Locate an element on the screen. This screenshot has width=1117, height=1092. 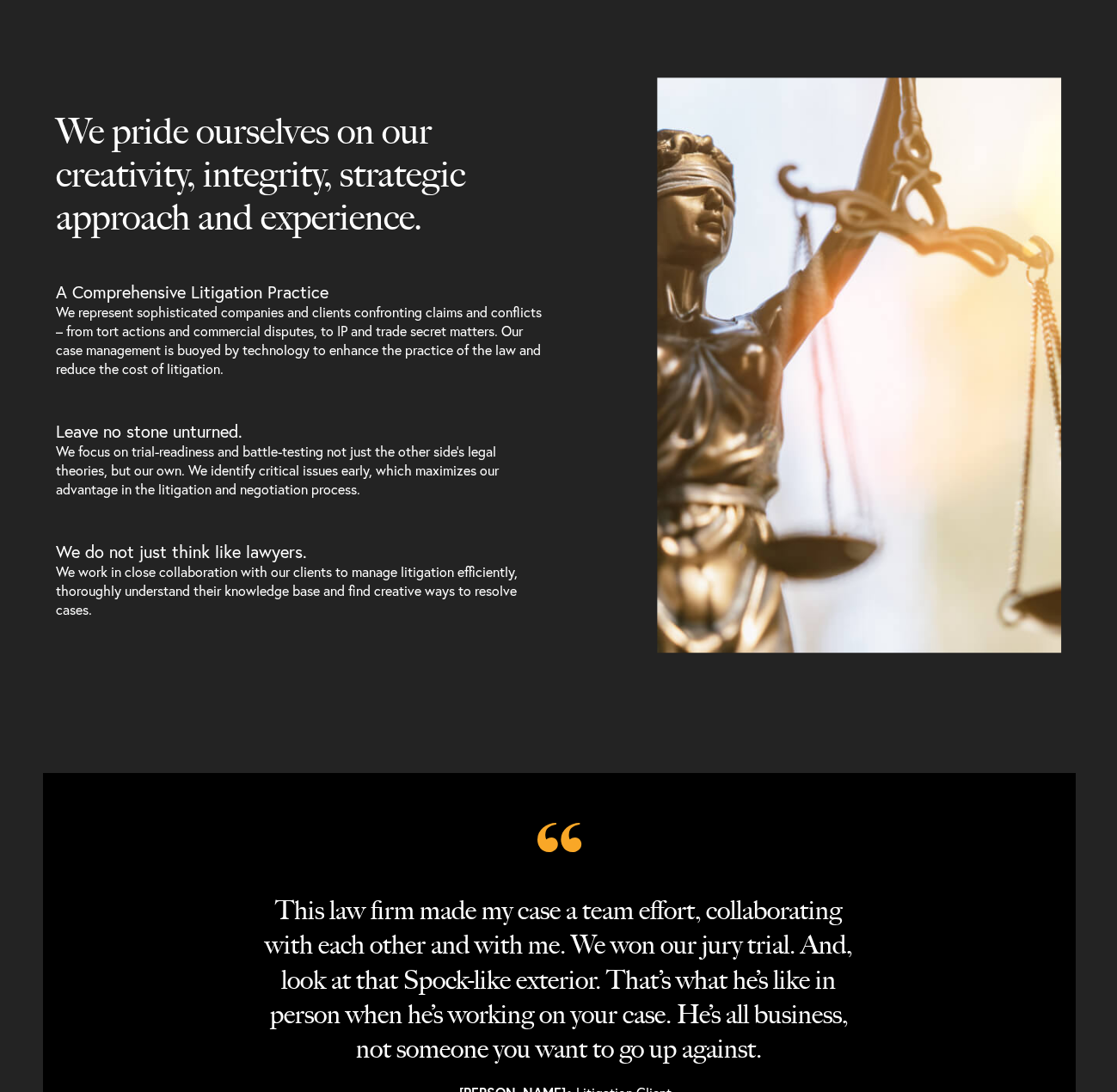
strong: We do not just think like lawyers. is located at coordinates (181, 551).